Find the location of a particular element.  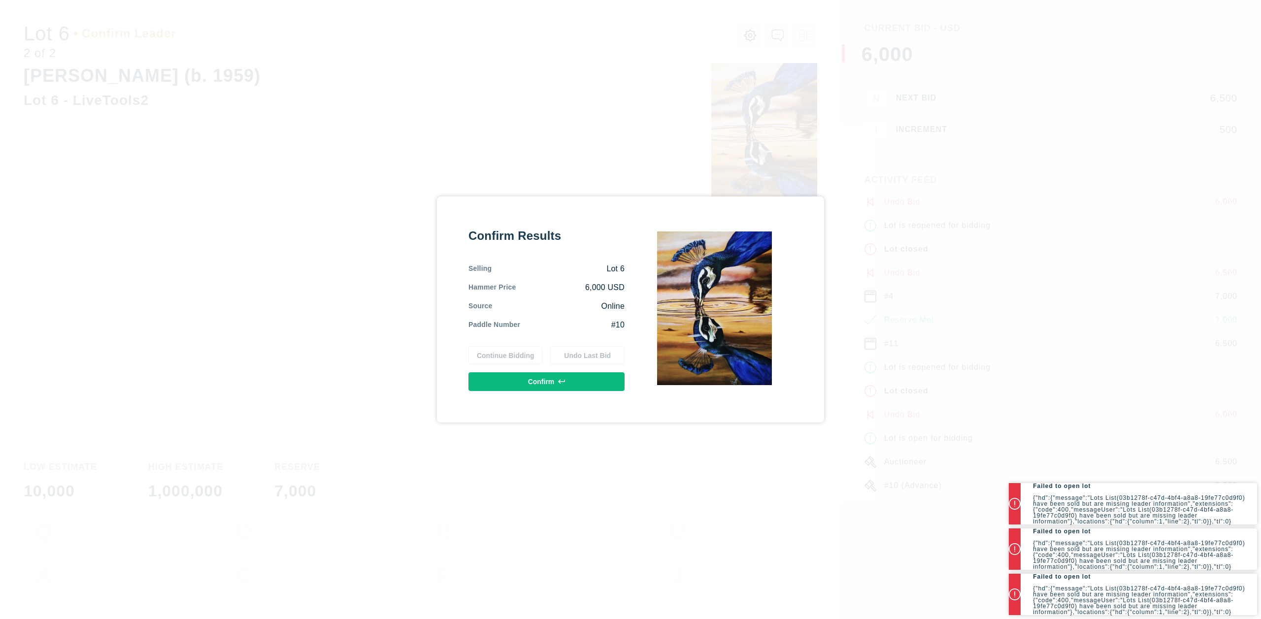

div: #10 is located at coordinates (572, 325).